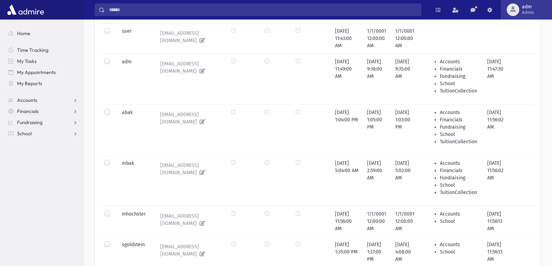 This screenshot has width=552, height=266. I want to click on span: Home, so click(24, 33).